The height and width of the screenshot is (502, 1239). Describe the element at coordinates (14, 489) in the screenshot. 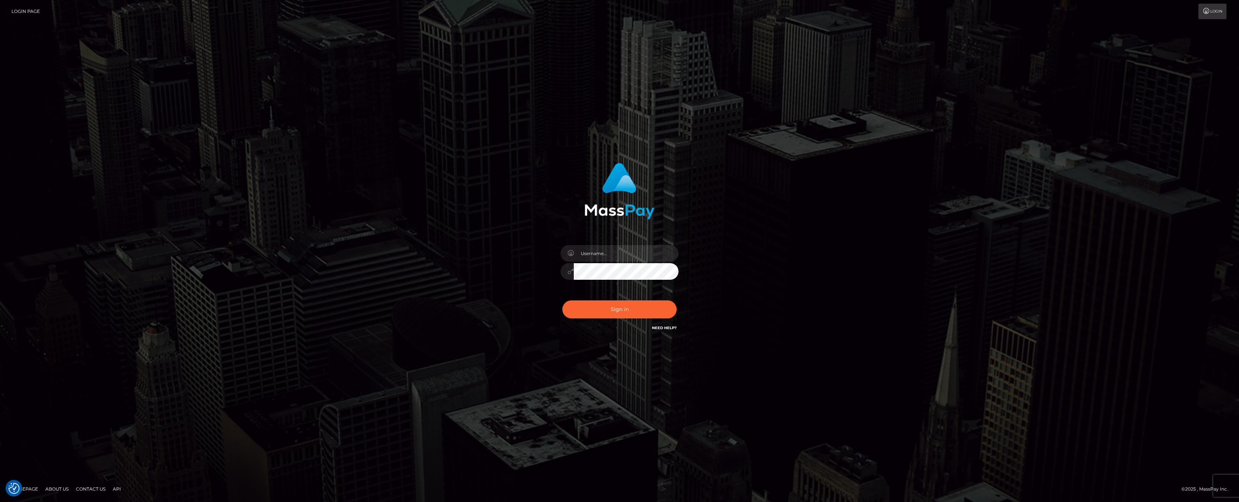

I see `button: Consent Preferences` at that location.